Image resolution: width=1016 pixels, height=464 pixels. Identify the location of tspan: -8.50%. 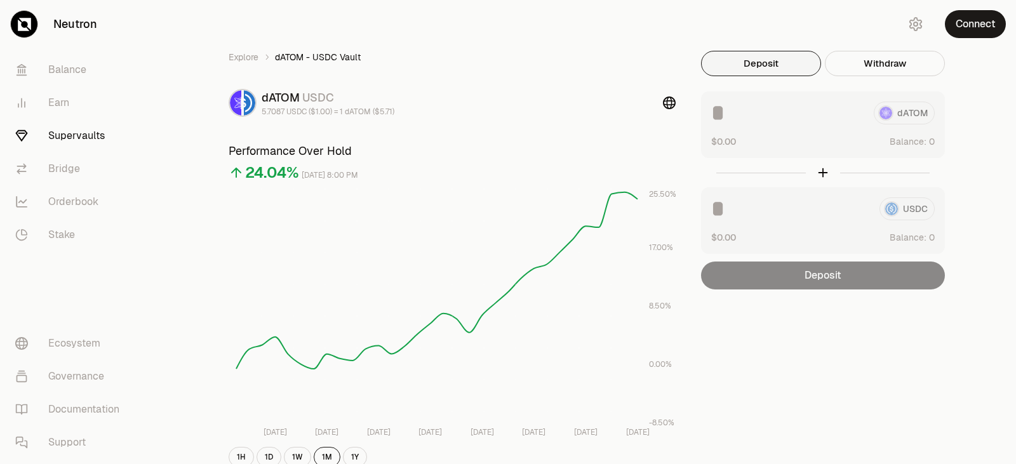
(662, 423).